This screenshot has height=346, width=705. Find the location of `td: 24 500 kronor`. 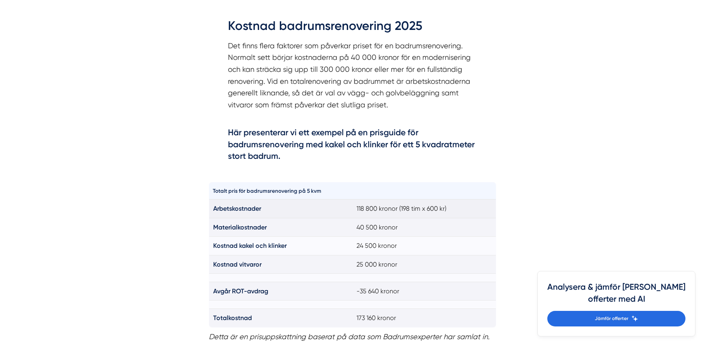

td: 24 500 kronor is located at coordinates (425, 246).